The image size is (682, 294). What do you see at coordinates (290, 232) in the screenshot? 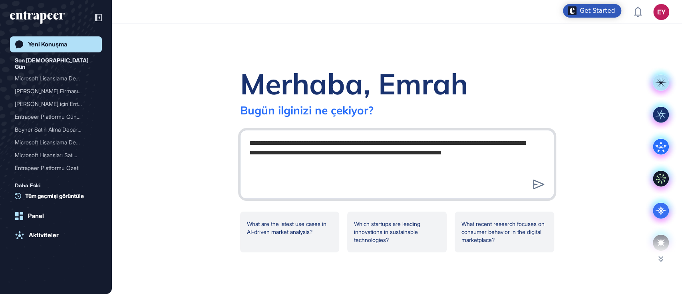
I see `div: What are the latest use cases in AI-driven market analysis?` at bounding box center [290, 232].